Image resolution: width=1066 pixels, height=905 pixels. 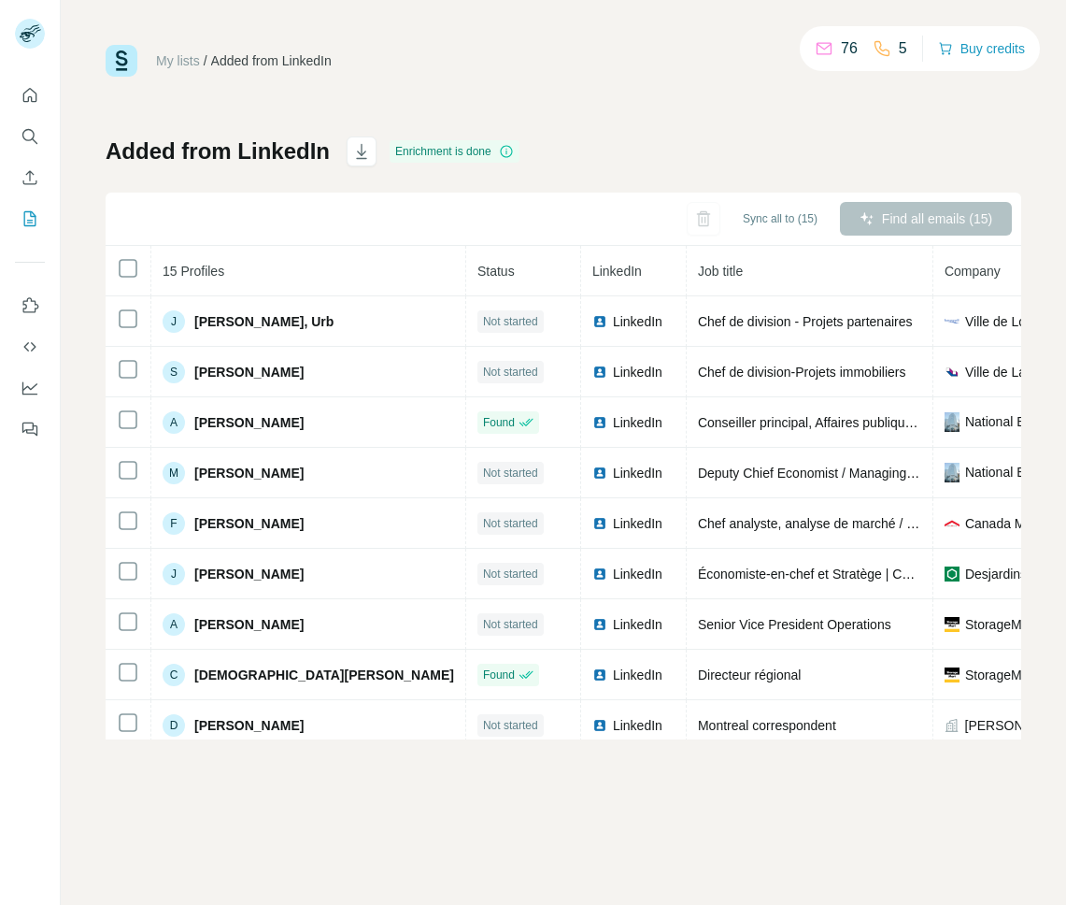 What do you see at coordinates (849, 49) in the screenshot?
I see `p: 76` at bounding box center [849, 49].